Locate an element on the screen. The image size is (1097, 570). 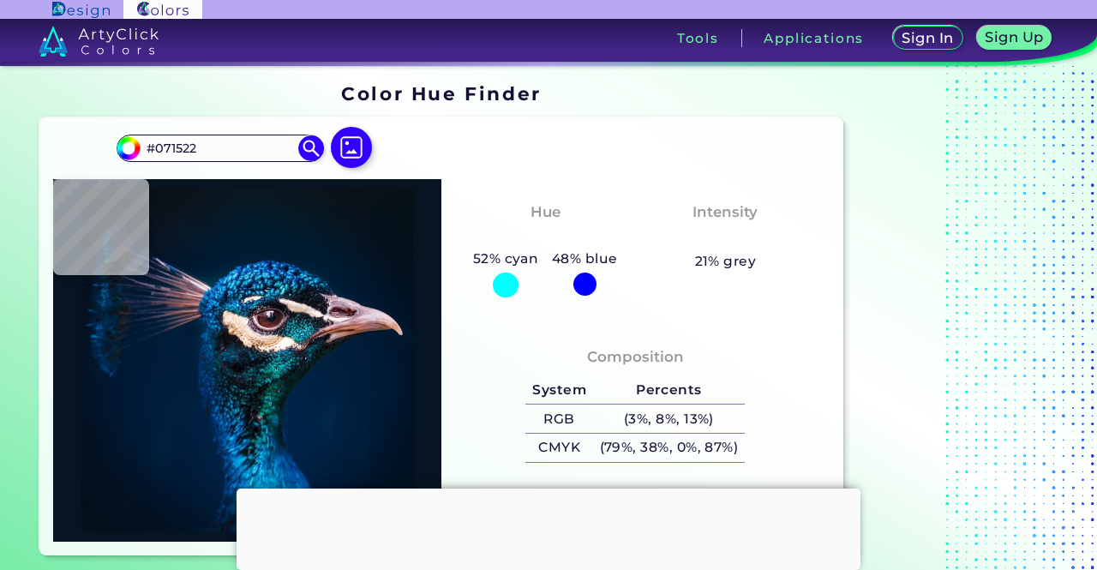
h5: System is located at coordinates (559, 390).